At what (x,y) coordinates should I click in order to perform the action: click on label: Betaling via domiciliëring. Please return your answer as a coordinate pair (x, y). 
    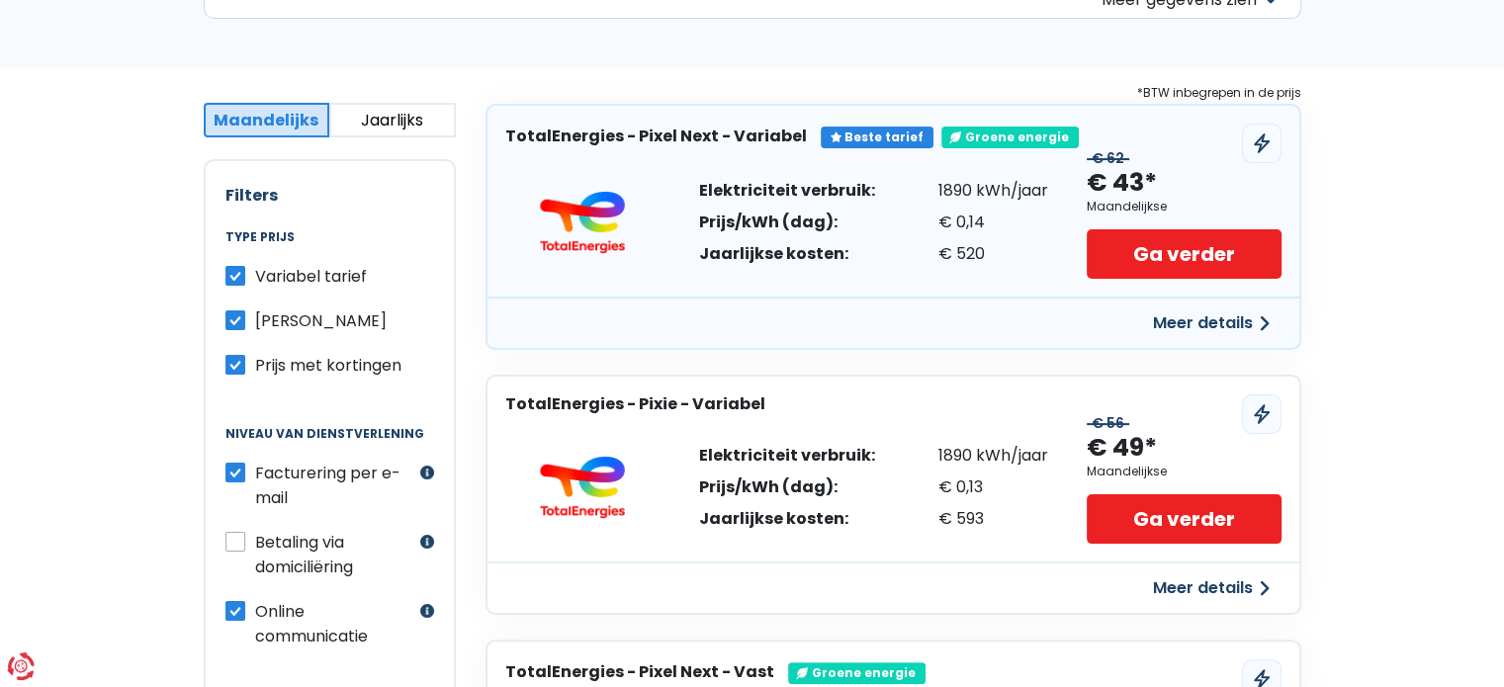
    Looking at the image, I should click on (335, 555).